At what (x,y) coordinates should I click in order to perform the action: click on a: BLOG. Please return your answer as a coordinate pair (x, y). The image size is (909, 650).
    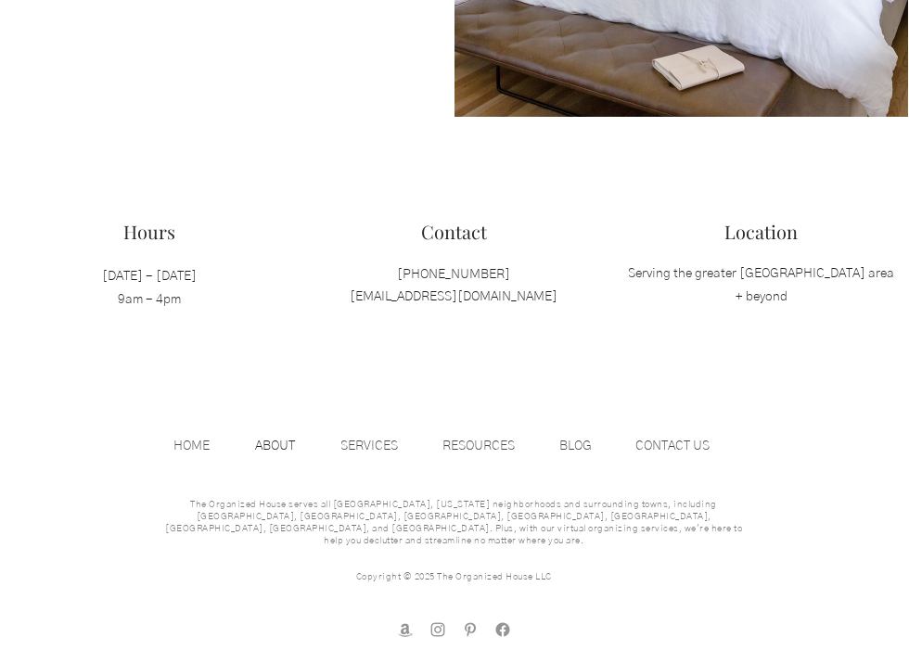
    Looking at the image, I should click on (588, 446).